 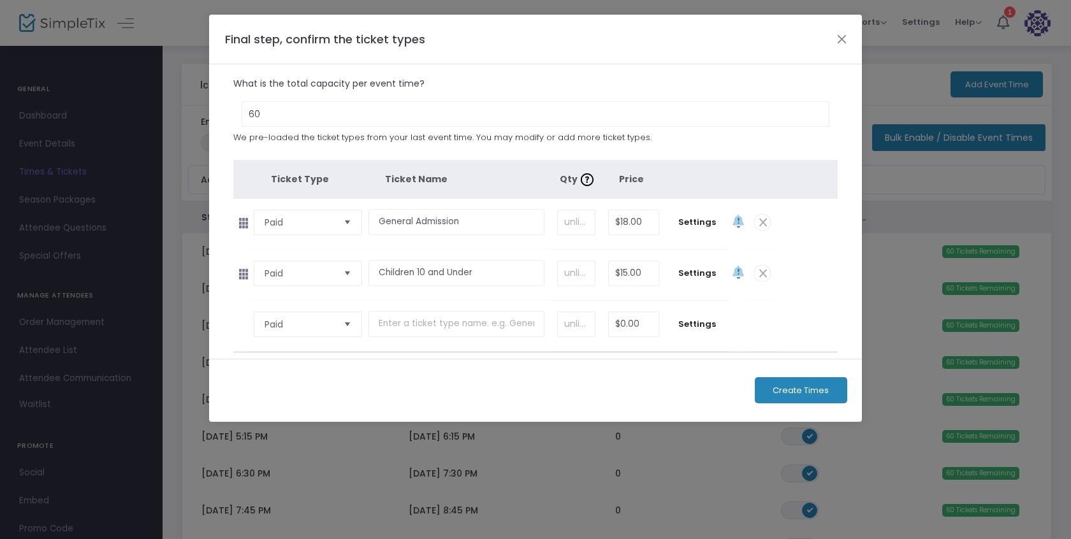 What do you see at coordinates (842, 39) in the screenshot?
I see `button: Close` at bounding box center [842, 39].